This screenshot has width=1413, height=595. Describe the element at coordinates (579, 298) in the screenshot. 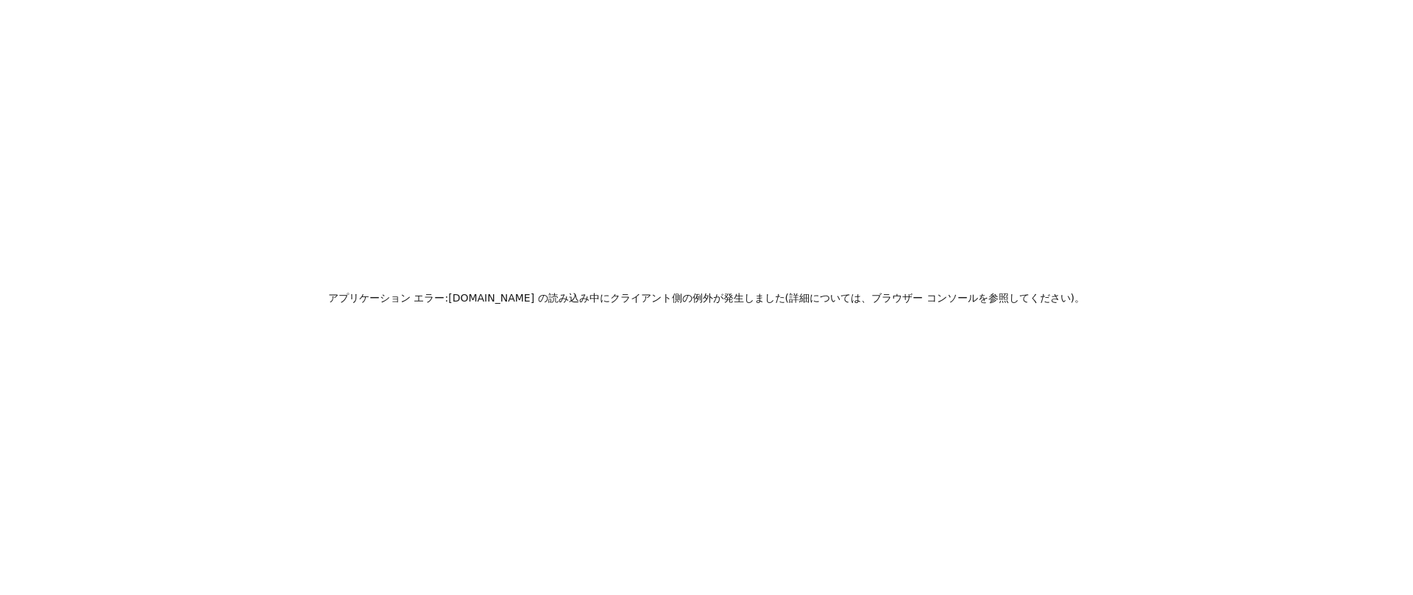

I see `font: 読み込み中に` at that location.